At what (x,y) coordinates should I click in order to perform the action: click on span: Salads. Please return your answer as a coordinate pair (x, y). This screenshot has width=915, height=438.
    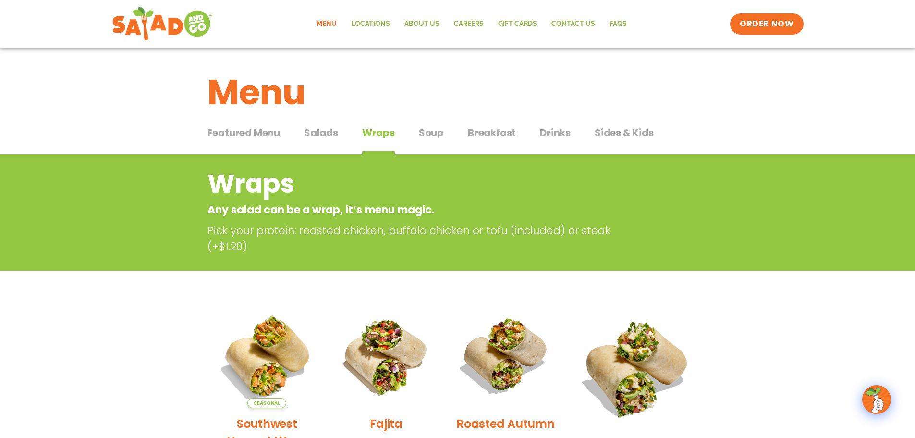
    Looking at the image, I should click on (321, 133).